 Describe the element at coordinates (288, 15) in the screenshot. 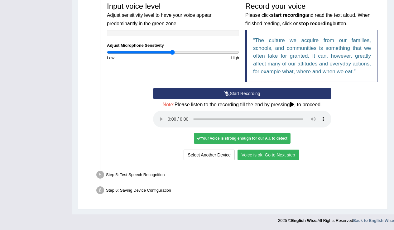

I see `b: start recording` at that location.